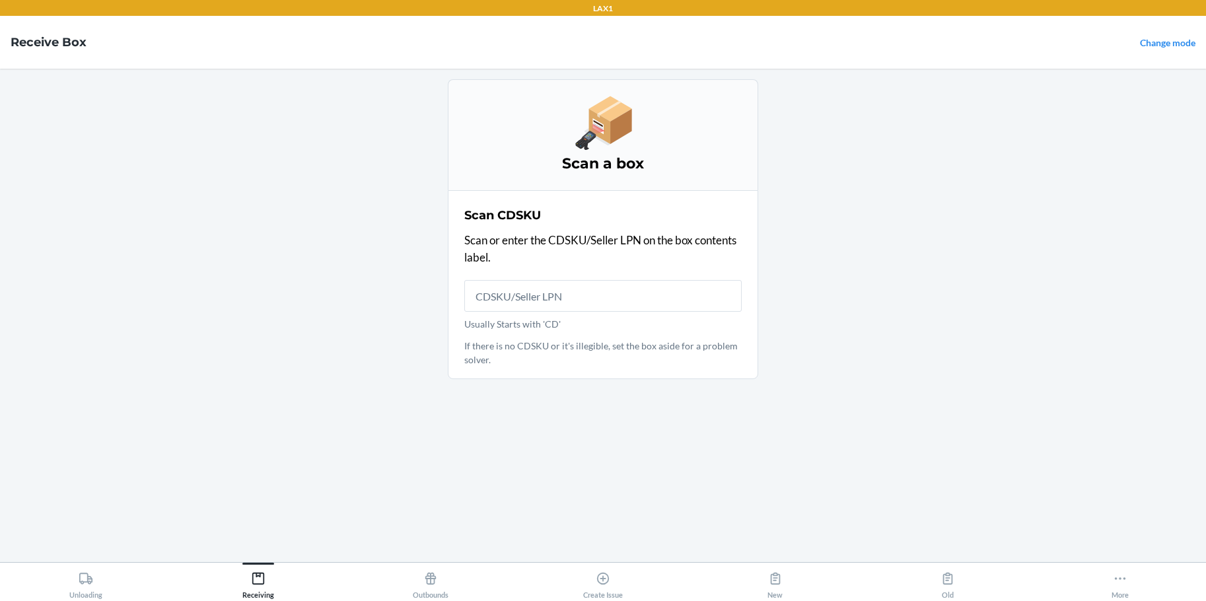 The width and height of the screenshot is (1206, 601). I want to click on div: Unloading, so click(86, 583).